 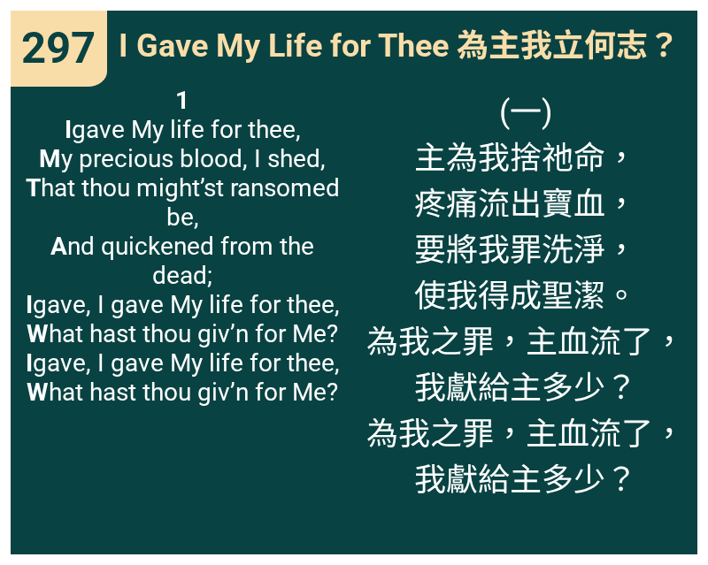 I want to click on span: gave My life for thee, y precious blood, I shed, hat thou might’st ransomed be, nd quickened from..., so click(x=182, y=246).